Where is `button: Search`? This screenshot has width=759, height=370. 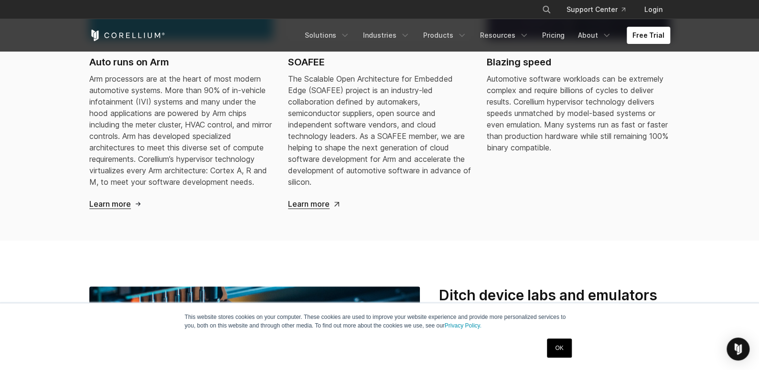 button: Search is located at coordinates (546, 10).